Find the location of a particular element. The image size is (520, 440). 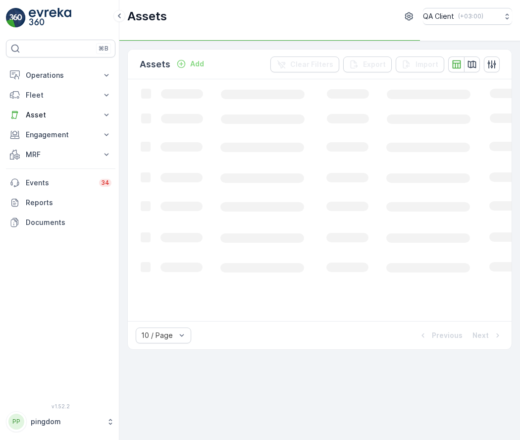

p: ( +03:00 ) is located at coordinates (471, 16).